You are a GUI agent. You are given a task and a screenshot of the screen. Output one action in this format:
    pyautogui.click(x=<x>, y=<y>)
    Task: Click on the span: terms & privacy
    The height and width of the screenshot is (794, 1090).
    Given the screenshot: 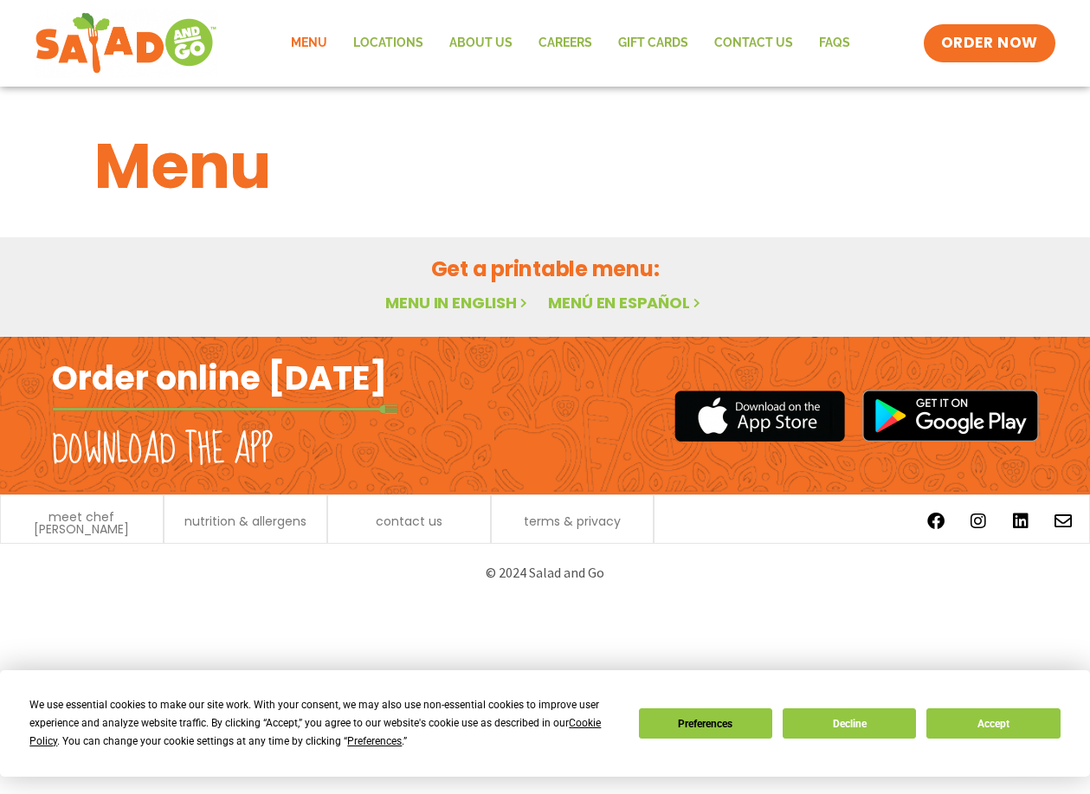 What is the action you would take?
    pyautogui.click(x=572, y=521)
    